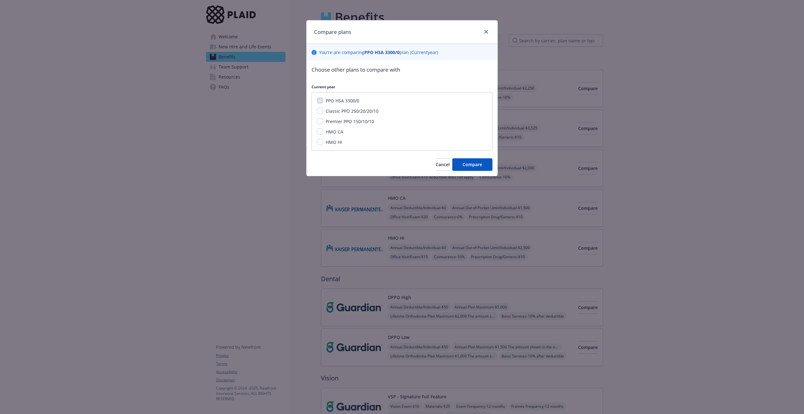  What do you see at coordinates (350, 121) in the screenshot?
I see `span: Premier PPO 150/10/10` at bounding box center [350, 121].